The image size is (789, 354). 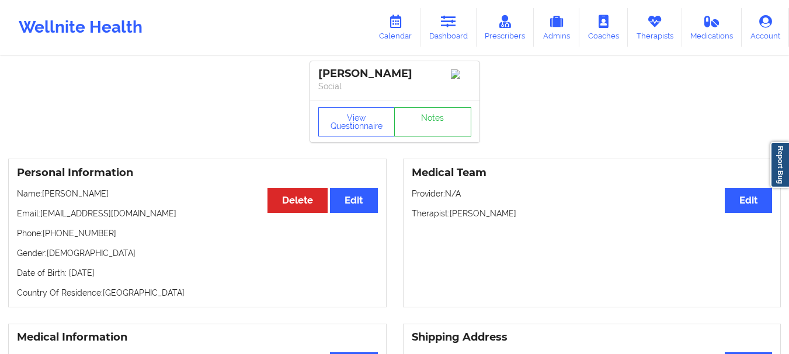 I want to click on button: View Questionnaire, so click(x=357, y=122).